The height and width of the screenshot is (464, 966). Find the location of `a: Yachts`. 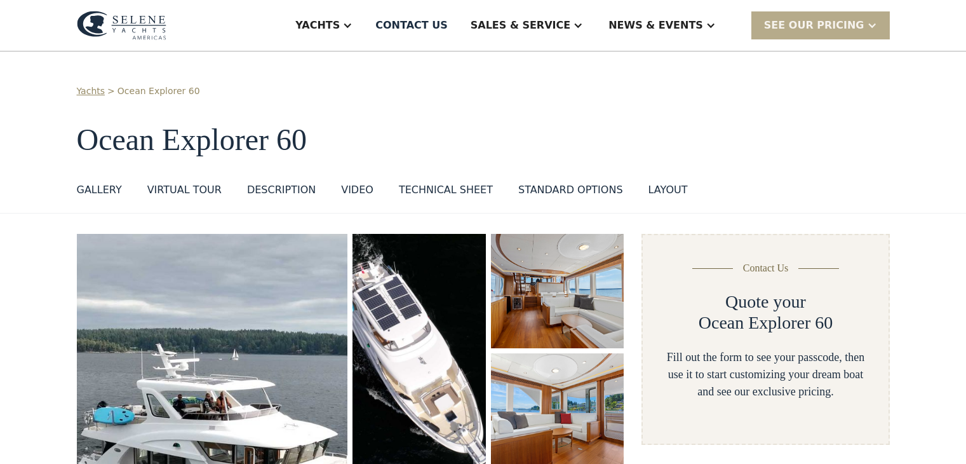

a: Yachts is located at coordinates (91, 91).